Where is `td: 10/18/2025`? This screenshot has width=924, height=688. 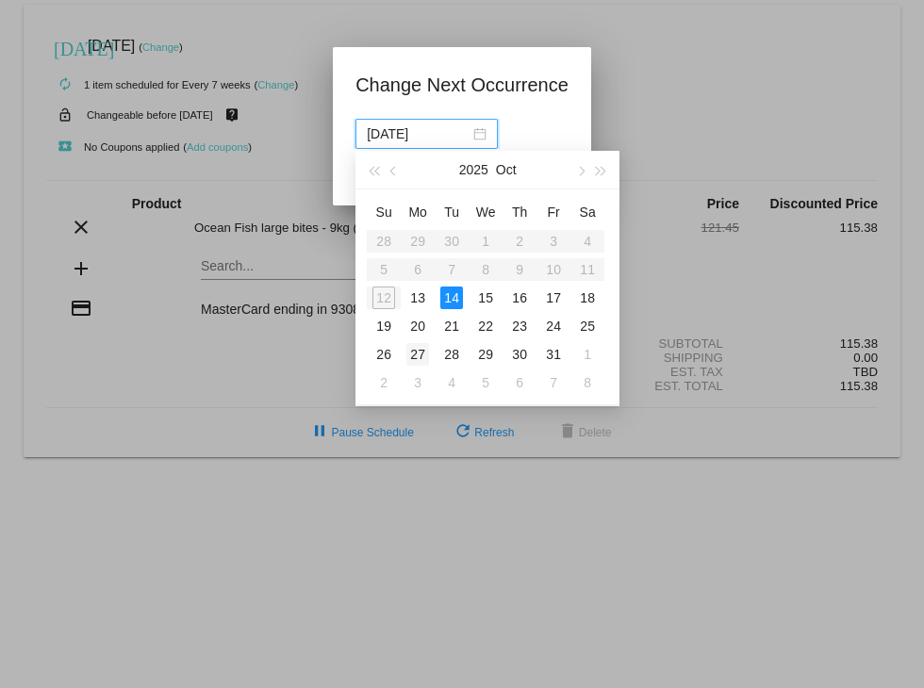 td: 10/18/2025 is located at coordinates (587, 298).